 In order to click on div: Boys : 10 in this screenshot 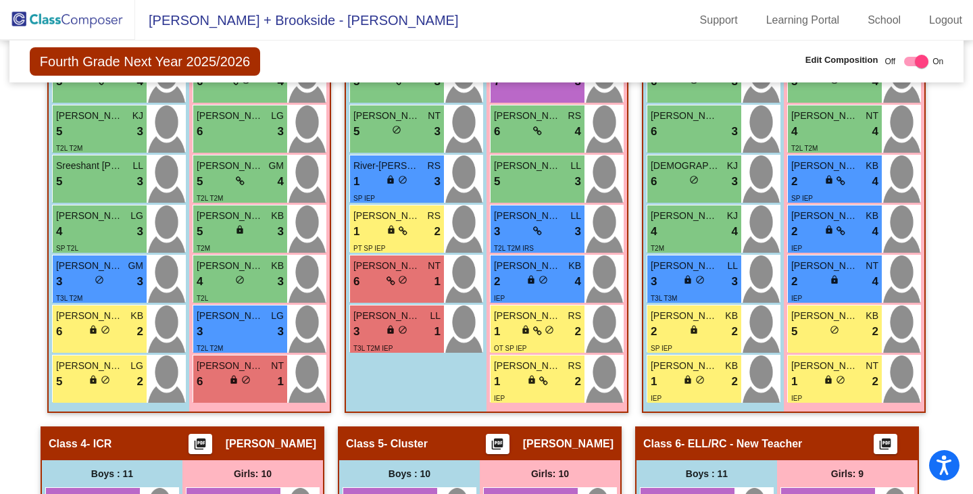, I will do `click(409, 473)`.